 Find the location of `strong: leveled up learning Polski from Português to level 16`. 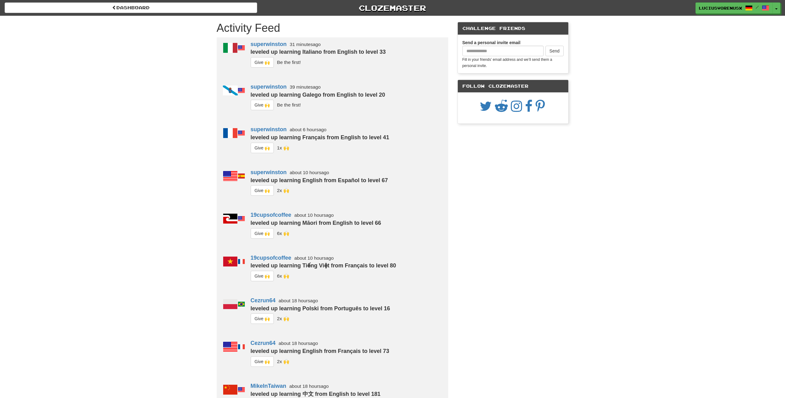

strong: leveled up learning Polski from Português to level 16 is located at coordinates (321, 309).